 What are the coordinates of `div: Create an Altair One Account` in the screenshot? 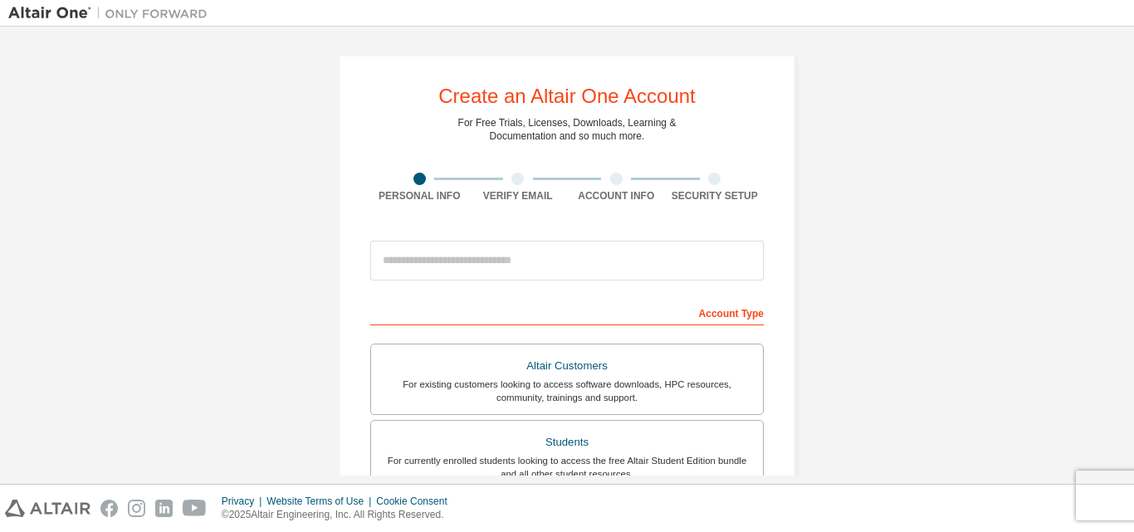 It's located at (567, 96).